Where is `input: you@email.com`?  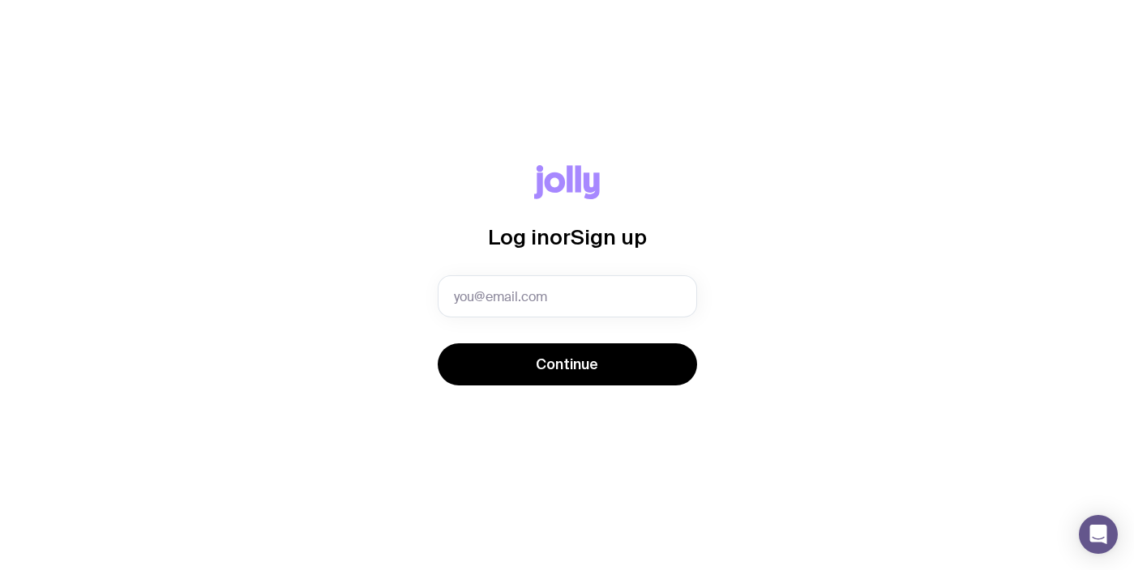
input: you@email.com is located at coordinates (567, 297).